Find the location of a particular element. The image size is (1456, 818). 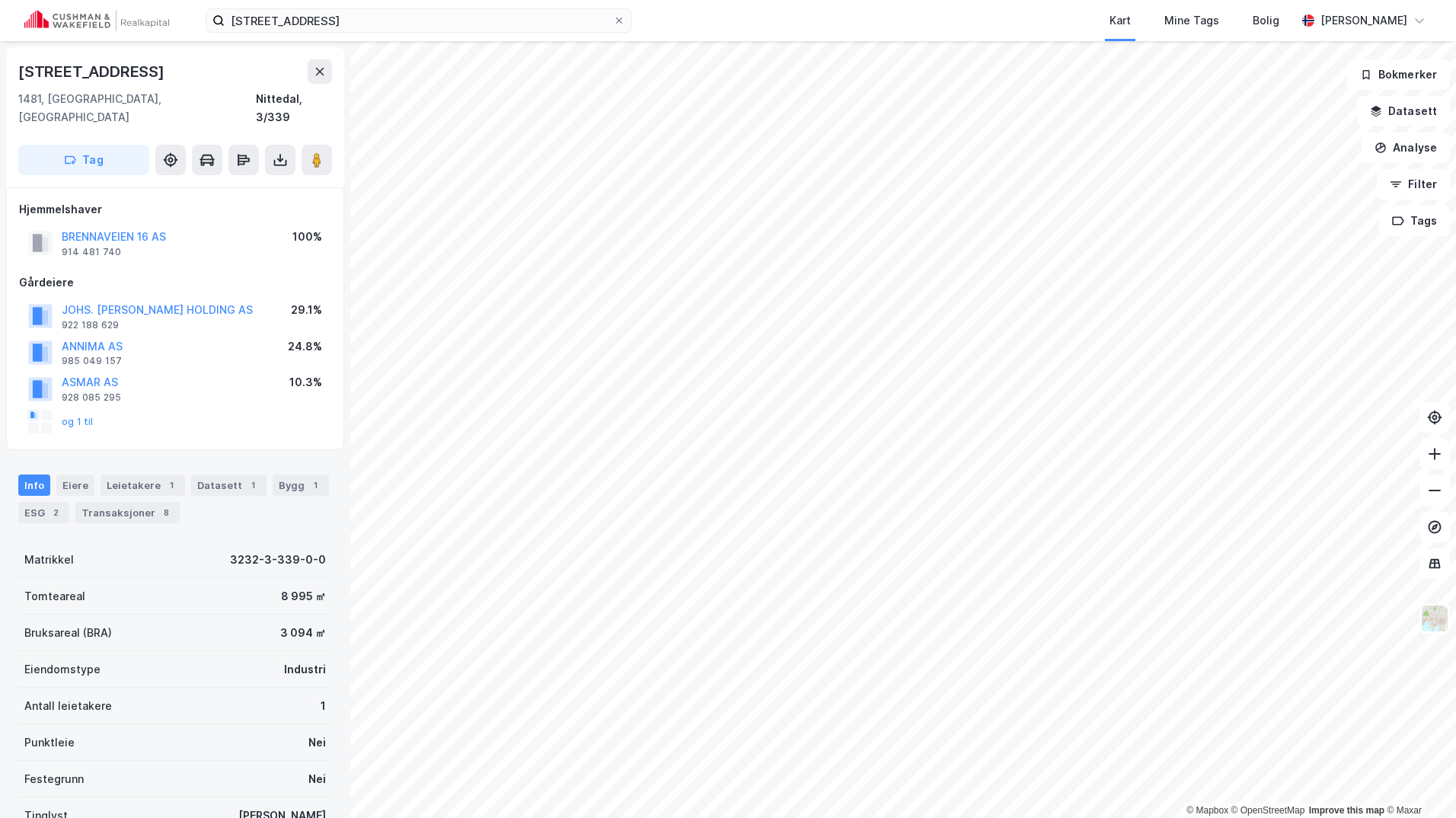

div: Bygg is located at coordinates (301, 485).